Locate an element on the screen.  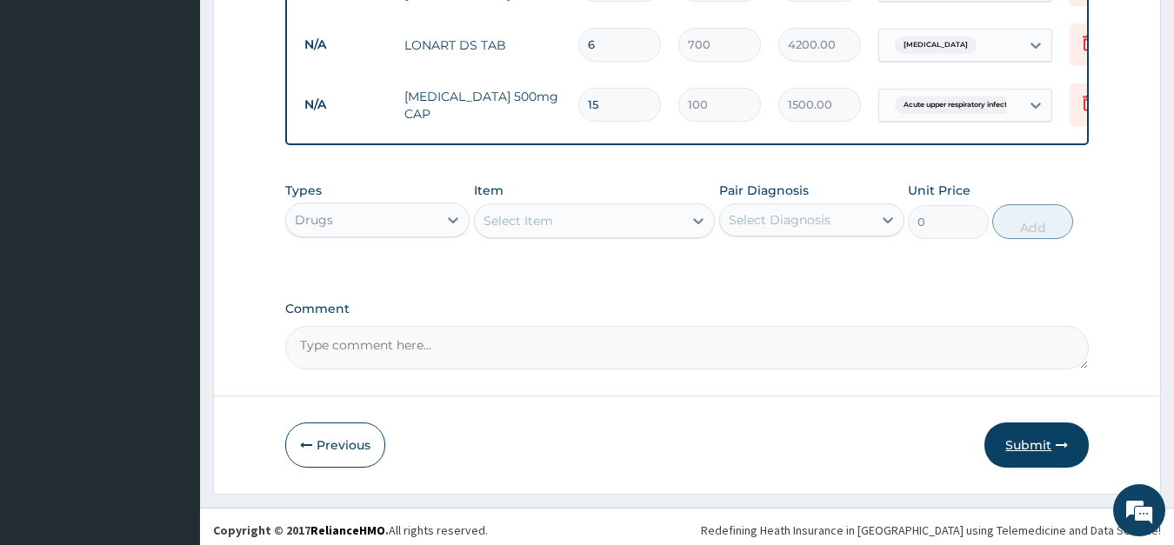
label: Item is located at coordinates (489, 191).